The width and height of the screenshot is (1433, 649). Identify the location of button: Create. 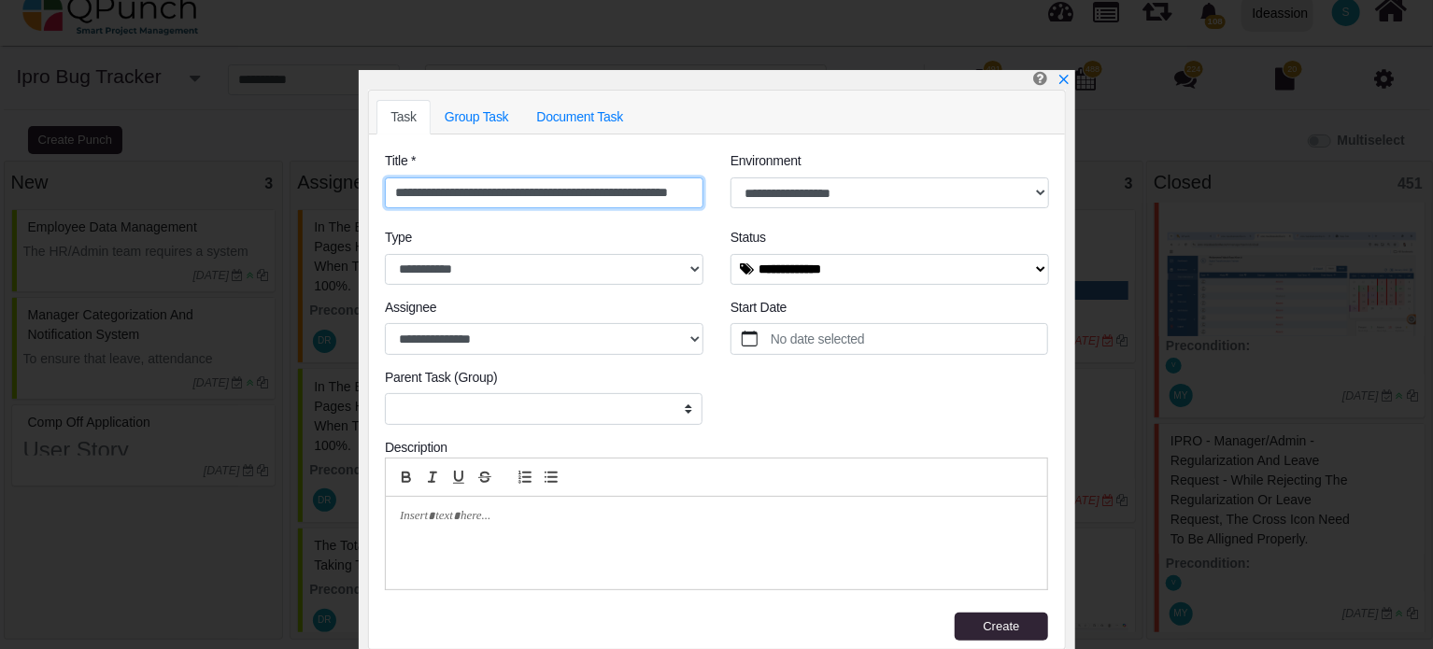
(1002, 627).